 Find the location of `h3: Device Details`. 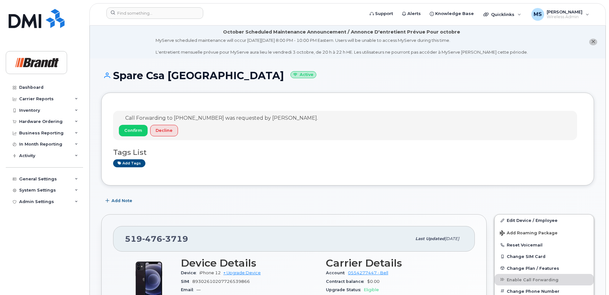

h3: Device Details is located at coordinates (249, 263).